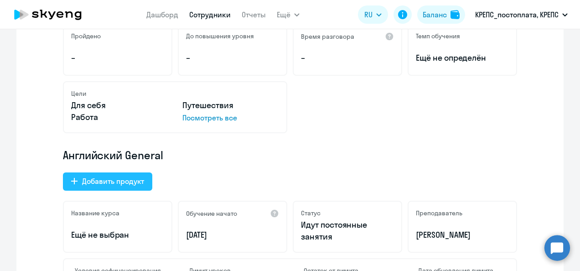 The height and width of the screenshot is (271, 580). I want to click on p: Работа, so click(119, 117).